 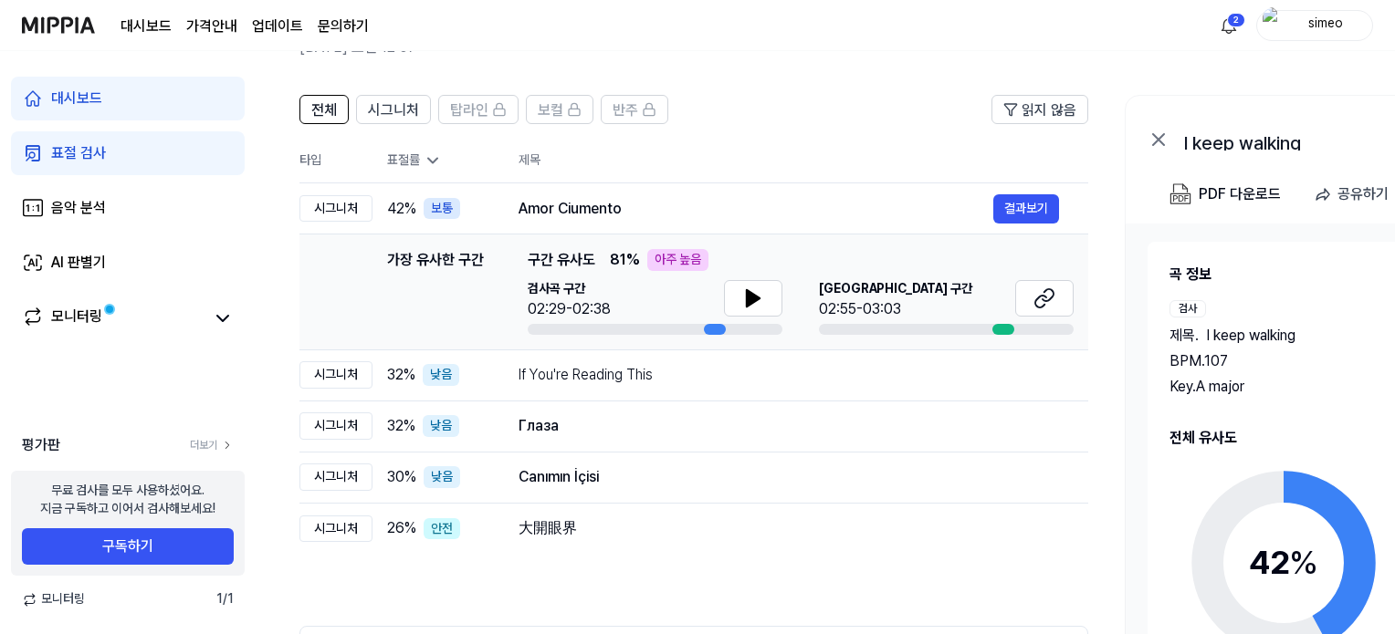 I want to click on span: 전체, so click(x=324, y=110).